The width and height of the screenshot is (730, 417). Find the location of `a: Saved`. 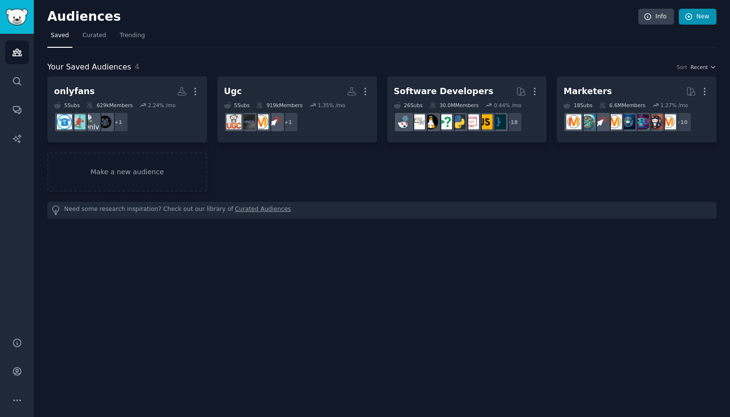

a: Saved is located at coordinates (60, 38).